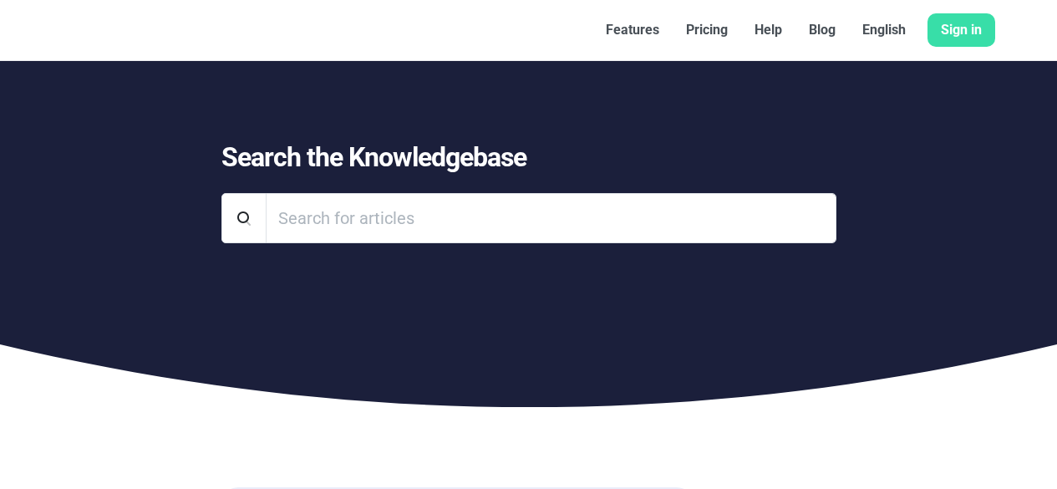  What do you see at coordinates (529, 157) in the screenshot?
I see `h1: Search the Knowledgebase` at bounding box center [529, 157].